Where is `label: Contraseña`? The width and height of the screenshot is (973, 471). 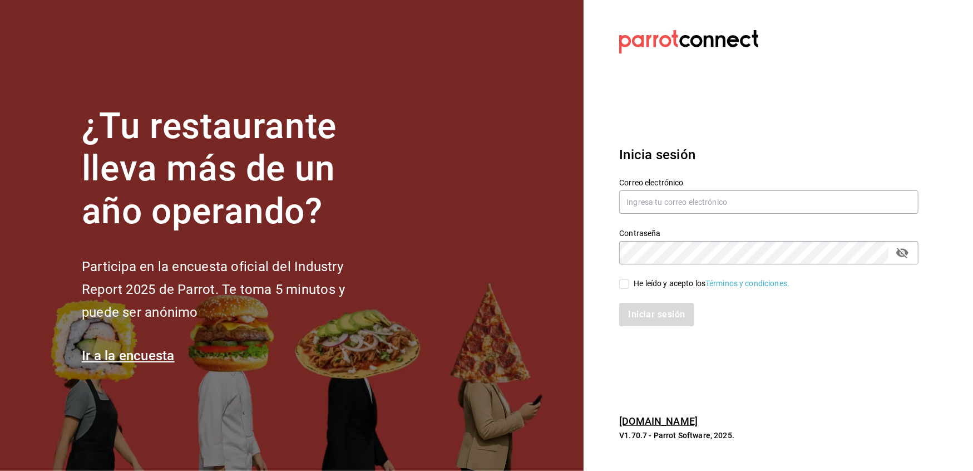 label: Contraseña is located at coordinates (769, 233).